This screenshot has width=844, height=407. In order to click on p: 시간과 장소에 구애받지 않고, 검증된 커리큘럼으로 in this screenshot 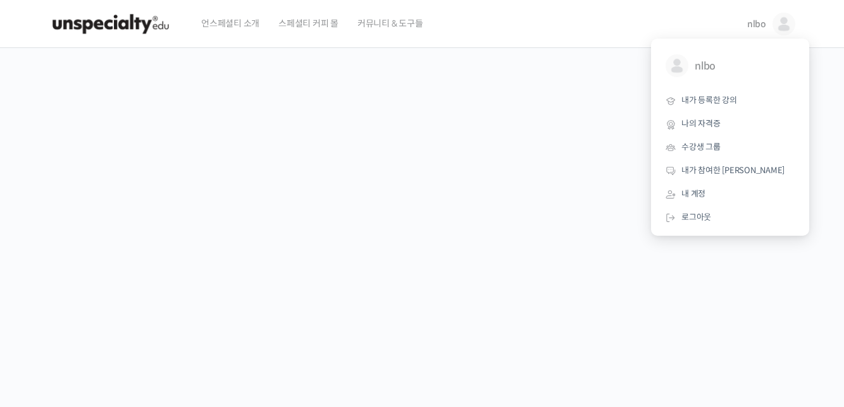, I will do `click(422, 272)`.